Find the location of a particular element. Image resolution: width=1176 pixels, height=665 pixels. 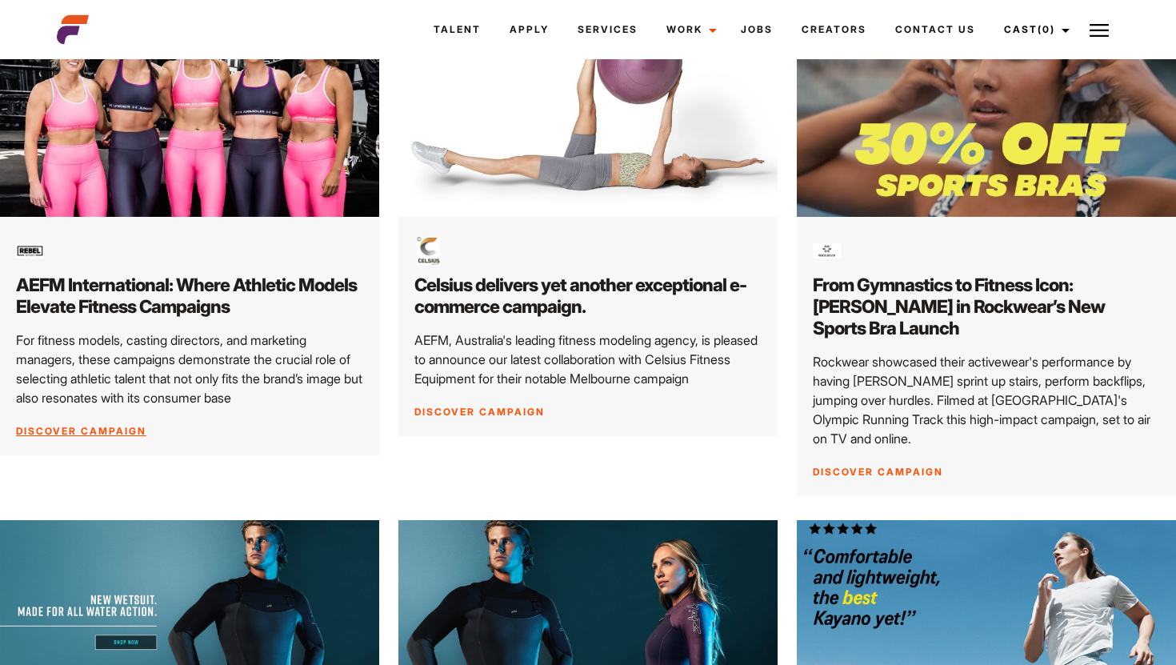

a: Services is located at coordinates (607, 30).